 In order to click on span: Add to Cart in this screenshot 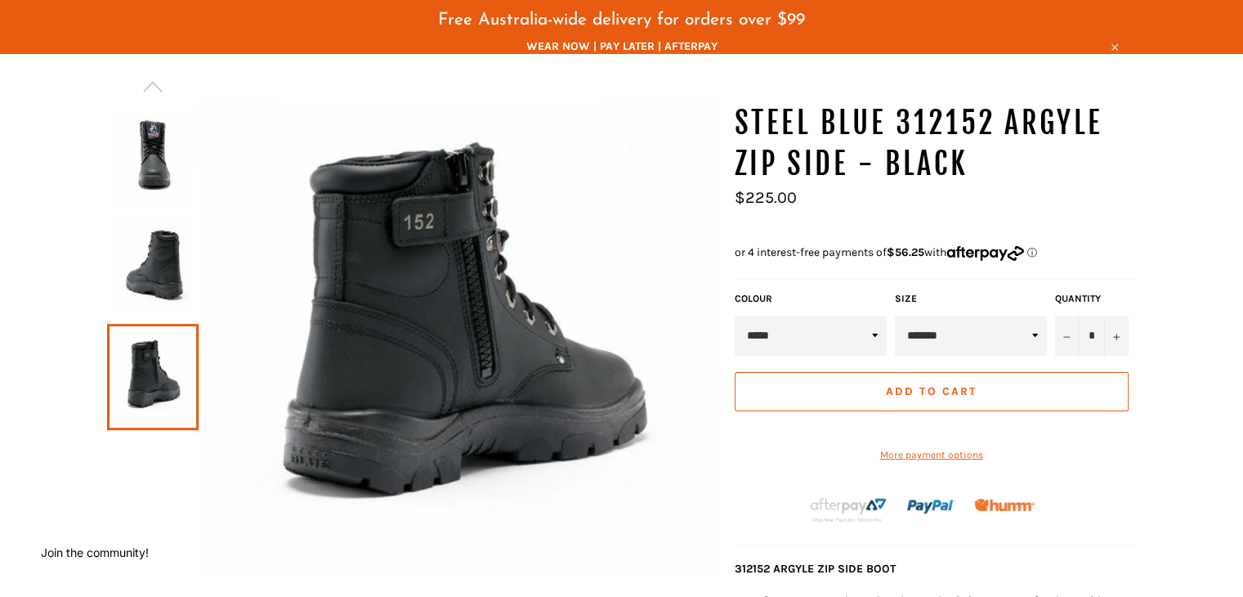, I will do `click(931, 391)`.